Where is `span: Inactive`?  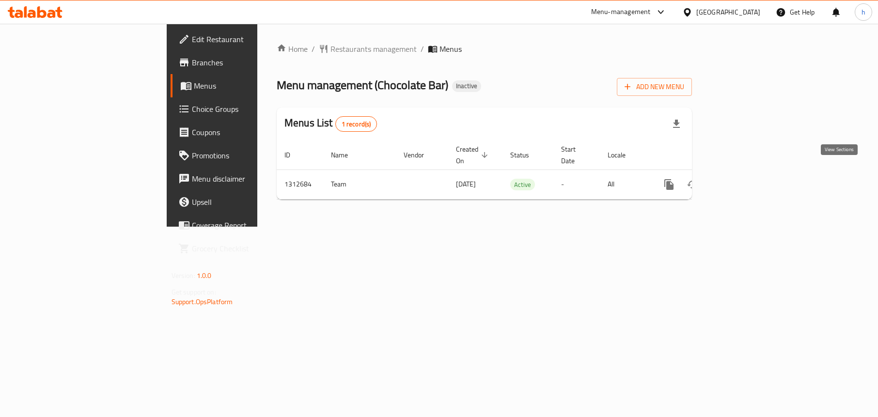 span: Inactive is located at coordinates (466, 86).